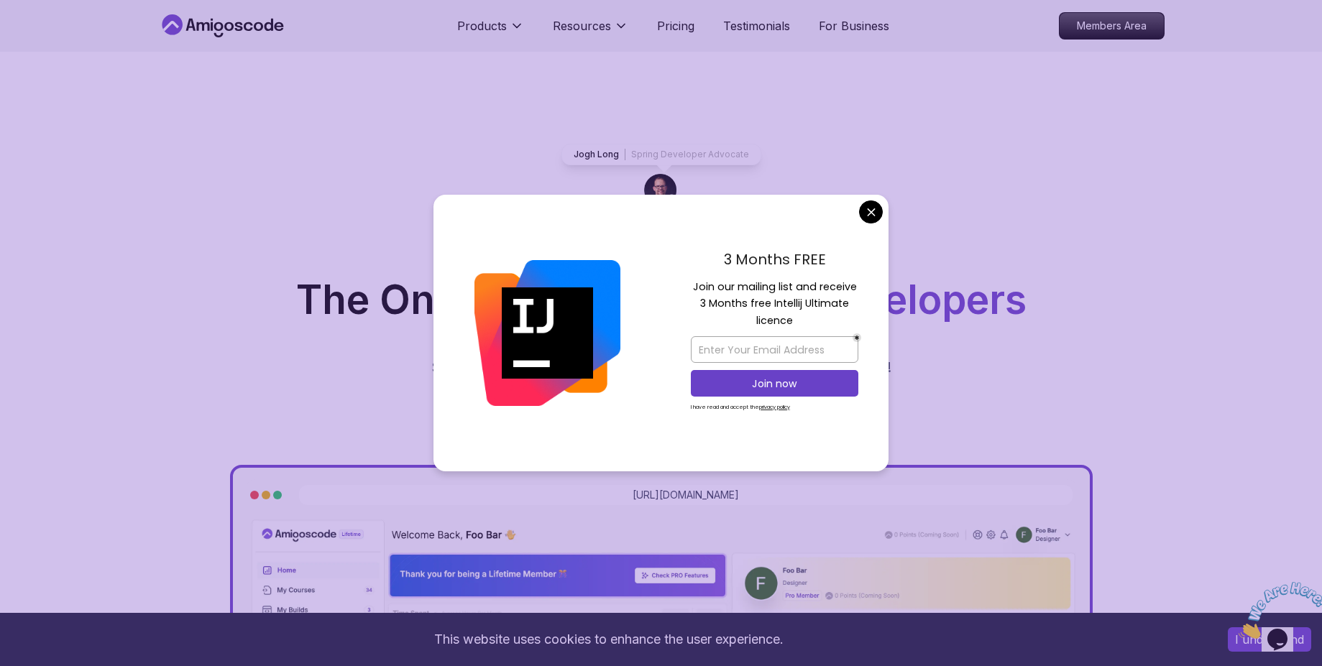 Image resolution: width=1322 pixels, height=666 pixels. I want to click on div: CloseChat attention grabber, so click(45, 34).